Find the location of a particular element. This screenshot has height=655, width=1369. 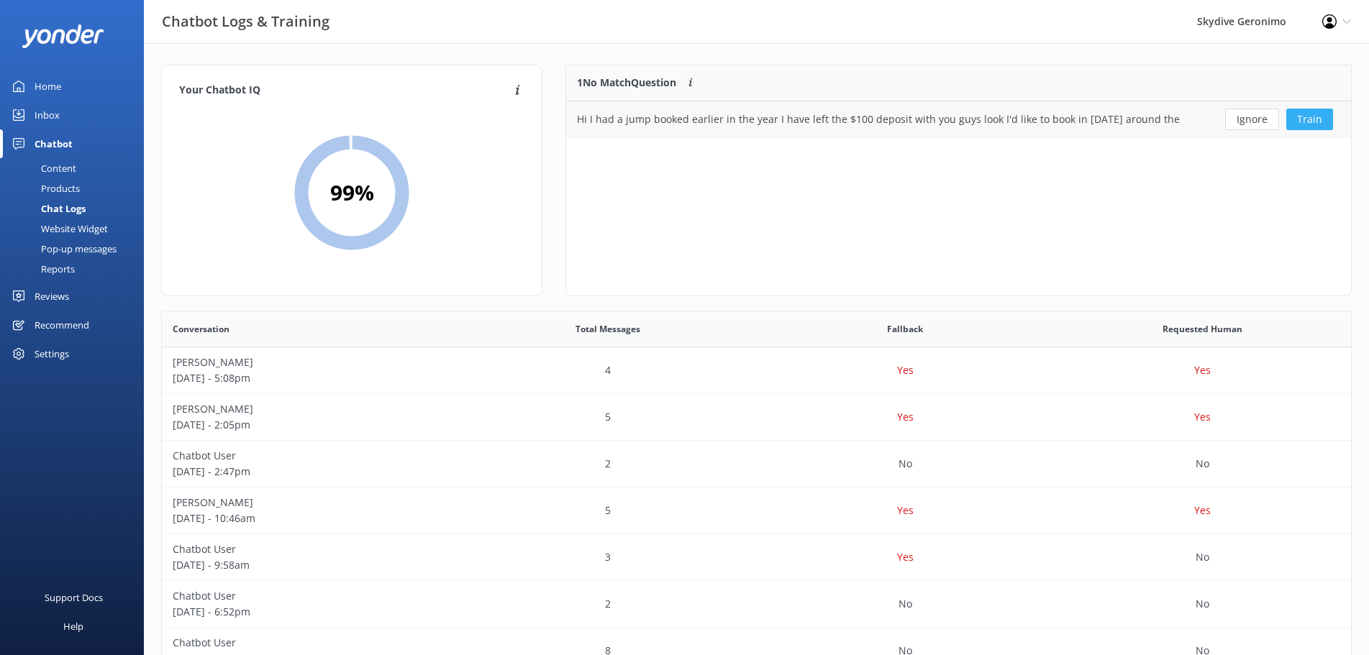

p: 3 is located at coordinates (608, 557).